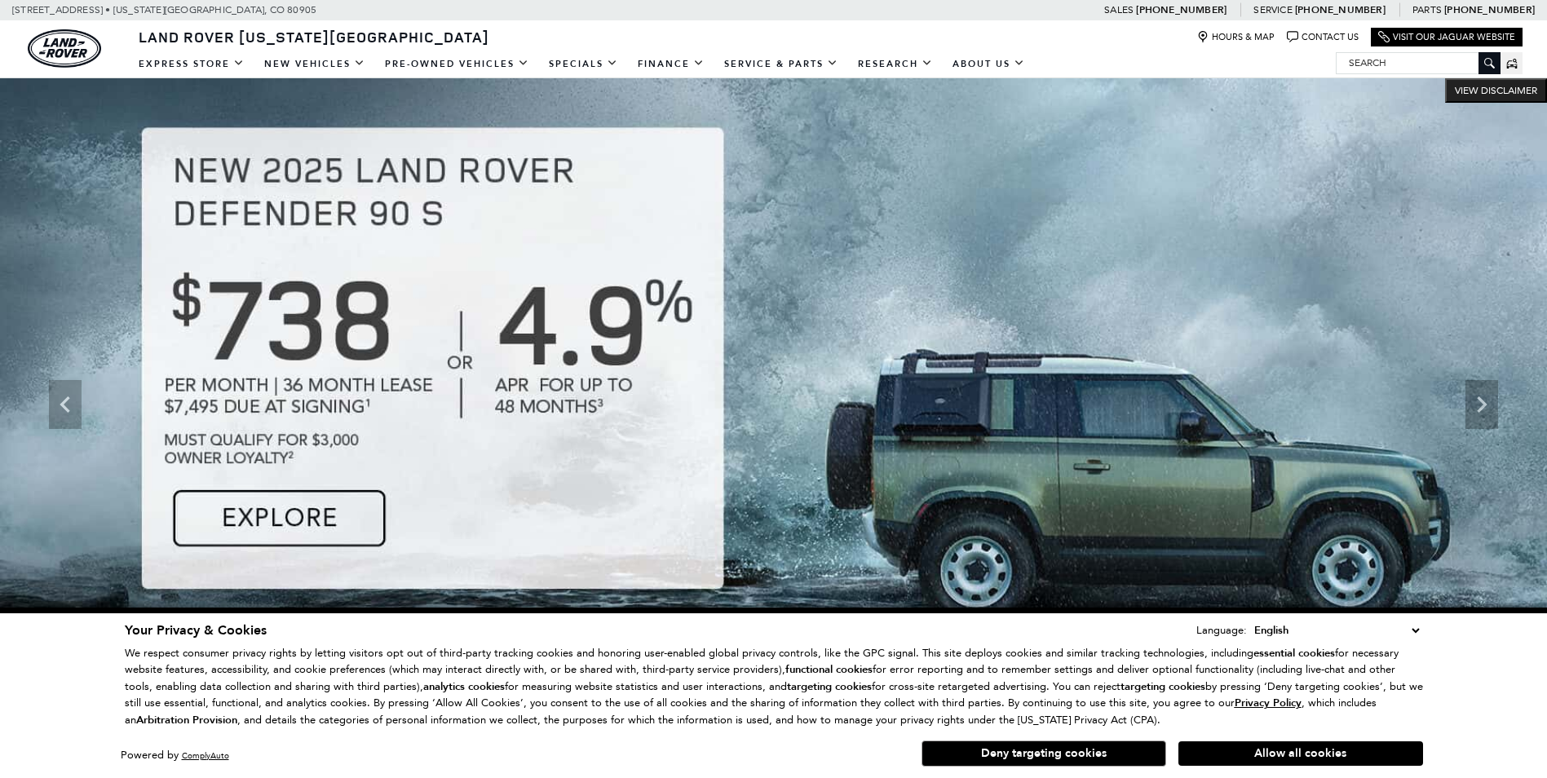  I want to click on button: Deny targeting cookies, so click(1044, 754).